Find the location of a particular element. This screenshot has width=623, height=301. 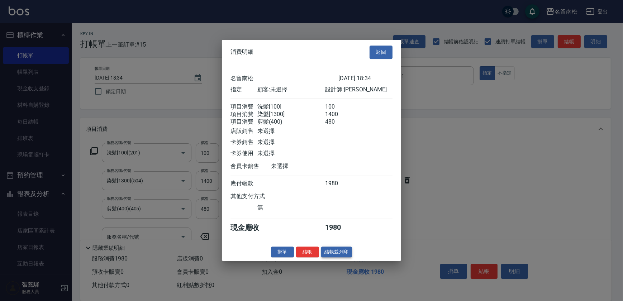

div: 指定 is located at coordinates (244, 90).